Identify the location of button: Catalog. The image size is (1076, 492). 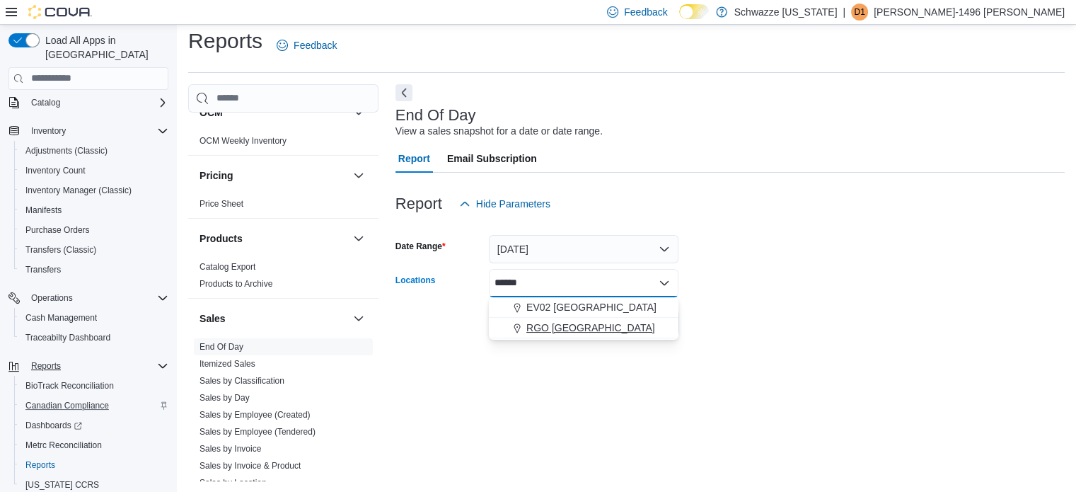
(45, 103).